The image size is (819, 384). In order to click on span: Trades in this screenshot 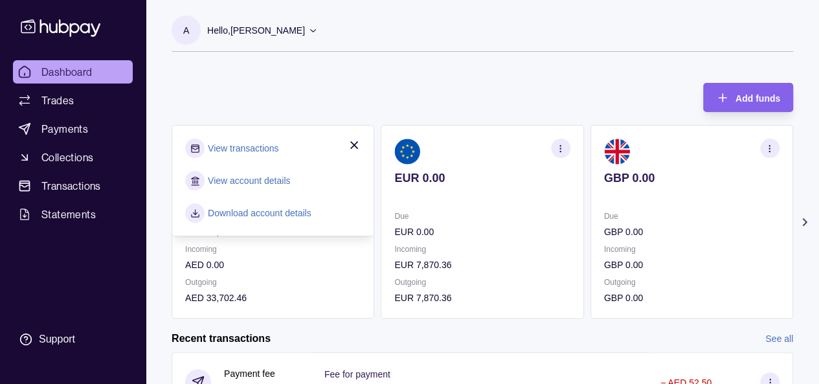, I will do `click(58, 100)`.